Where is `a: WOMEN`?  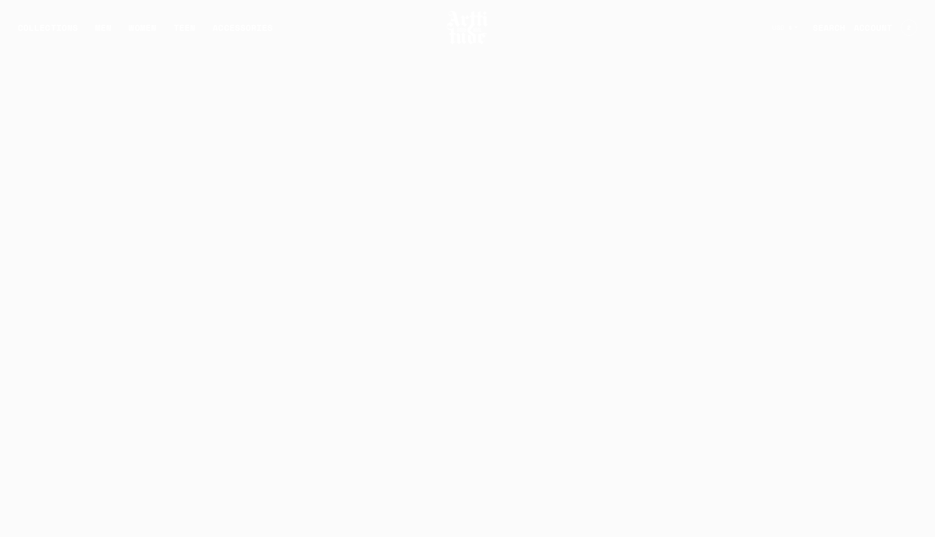
a: WOMEN is located at coordinates (142, 32).